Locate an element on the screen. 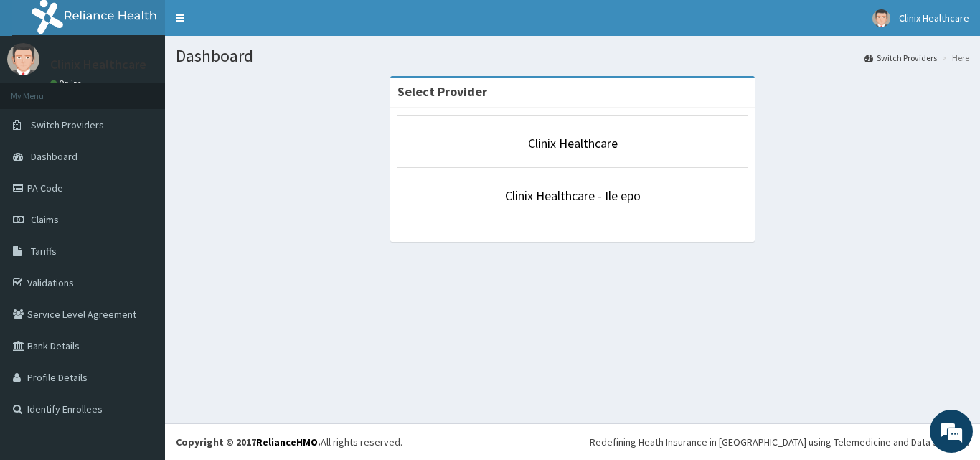 The width and height of the screenshot is (980, 460). a: Switch Providers is located at coordinates (900, 57).